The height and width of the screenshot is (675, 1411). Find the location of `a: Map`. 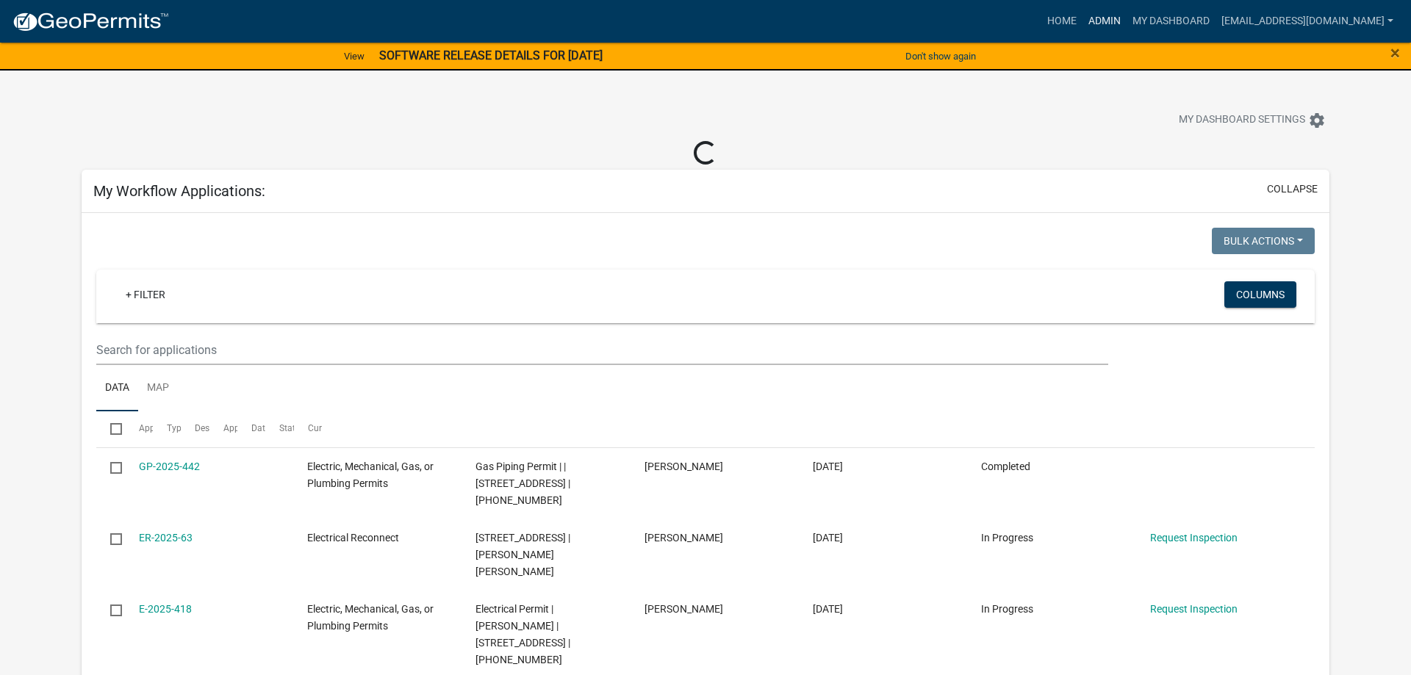

a: Map is located at coordinates (158, 389).